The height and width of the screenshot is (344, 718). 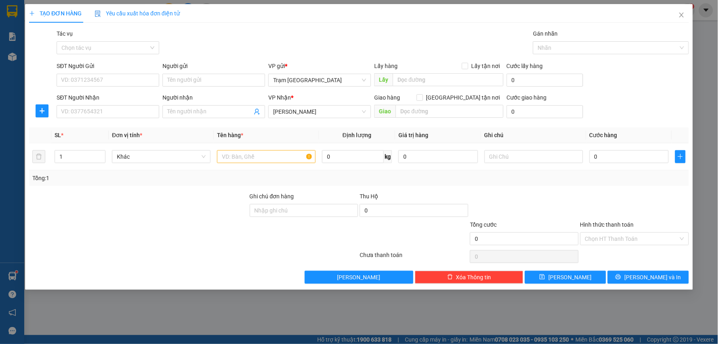 What do you see at coordinates (61, 12) in the screenshot?
I see `li: Trung Nga` at bounding box center [61, 12].